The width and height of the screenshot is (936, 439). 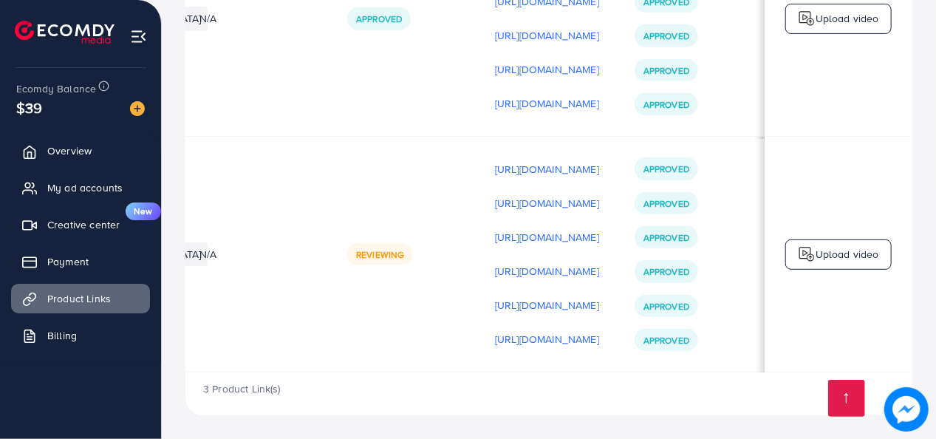 I want to click on span: Billing, so click(x=62, y=335).